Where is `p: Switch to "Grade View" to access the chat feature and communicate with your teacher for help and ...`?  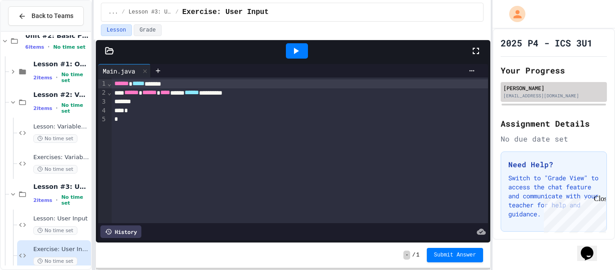
p: Switch to "Grade View" to access the chat feature and communicate with your teacher for help and ... is located at coordinates (553, 196).